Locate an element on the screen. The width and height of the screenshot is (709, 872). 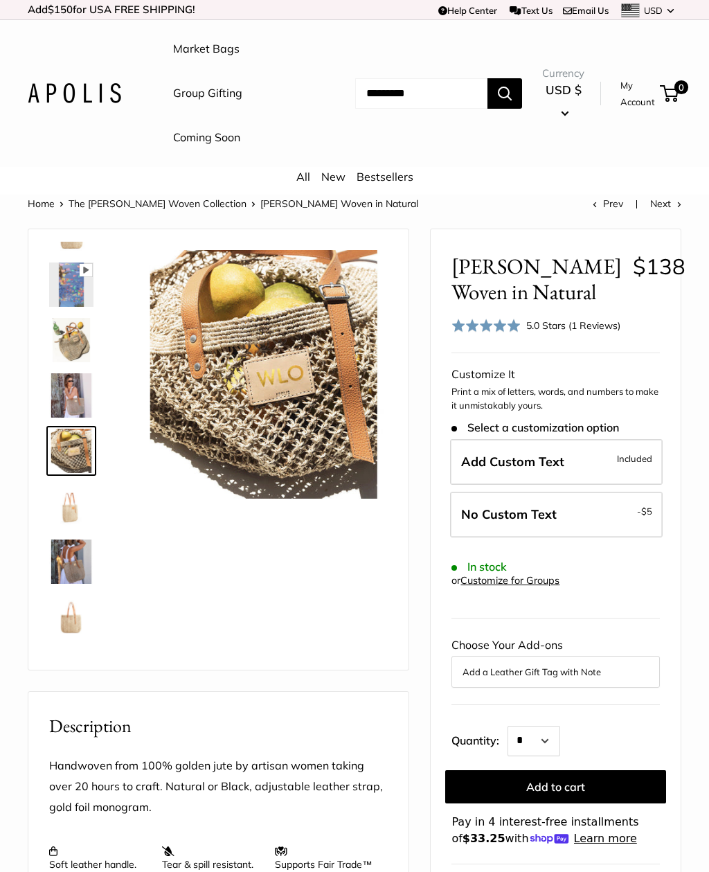
label: Add Custom Text is located at coordinates (556, 462).